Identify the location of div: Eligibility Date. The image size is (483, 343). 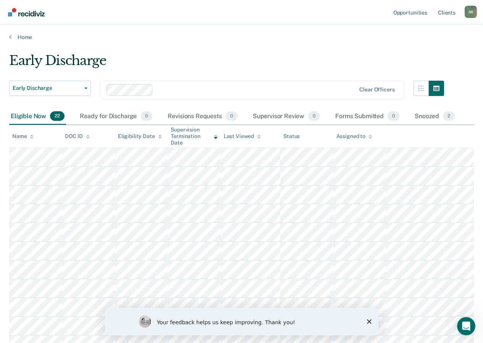
(140, 136).